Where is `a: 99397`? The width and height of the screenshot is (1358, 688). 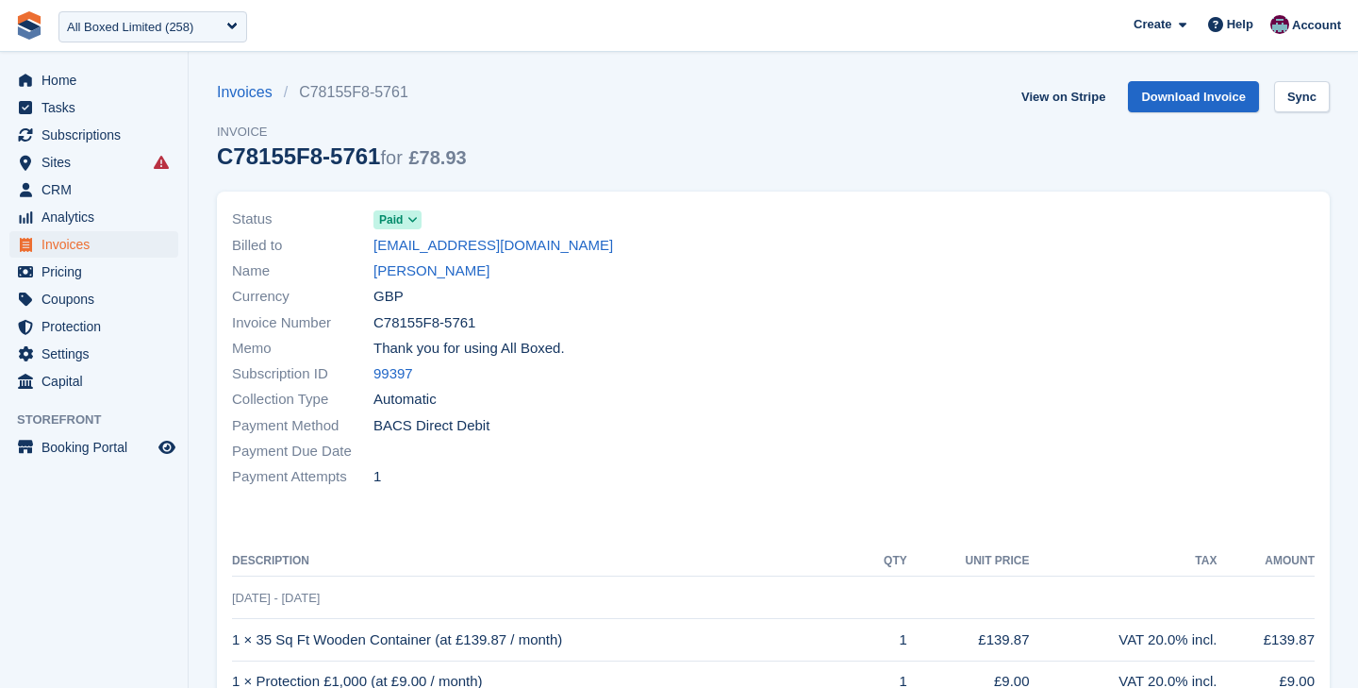 a: 99397 is located at coordinates (393, 373).